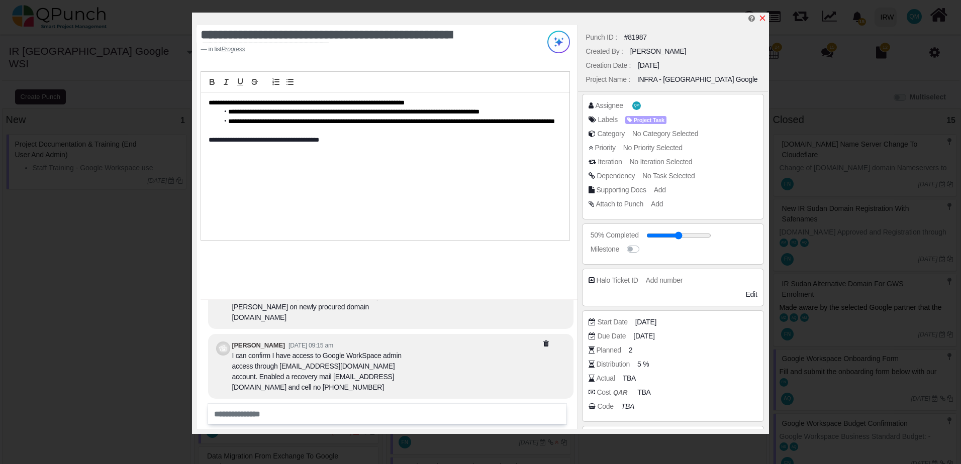 The image size is (961, 464). I want to click on span: No Iteration Selected, so click(661, 162).